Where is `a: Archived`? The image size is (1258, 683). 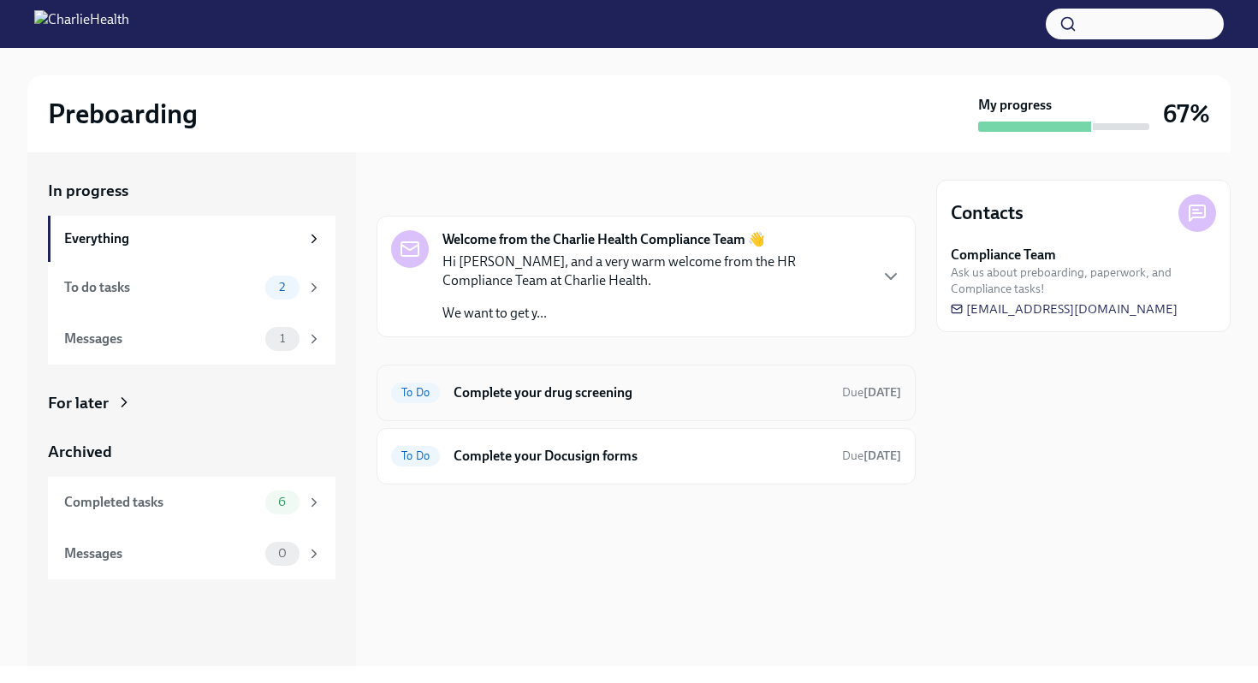 a: Archived is located at coordinates (192, 452).